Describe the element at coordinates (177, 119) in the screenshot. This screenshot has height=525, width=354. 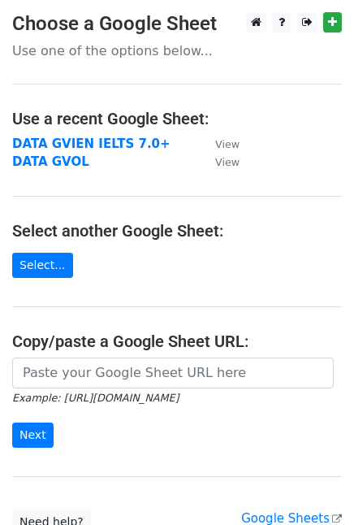
I see `h4: Use a recent Google Sheet:` at that location.